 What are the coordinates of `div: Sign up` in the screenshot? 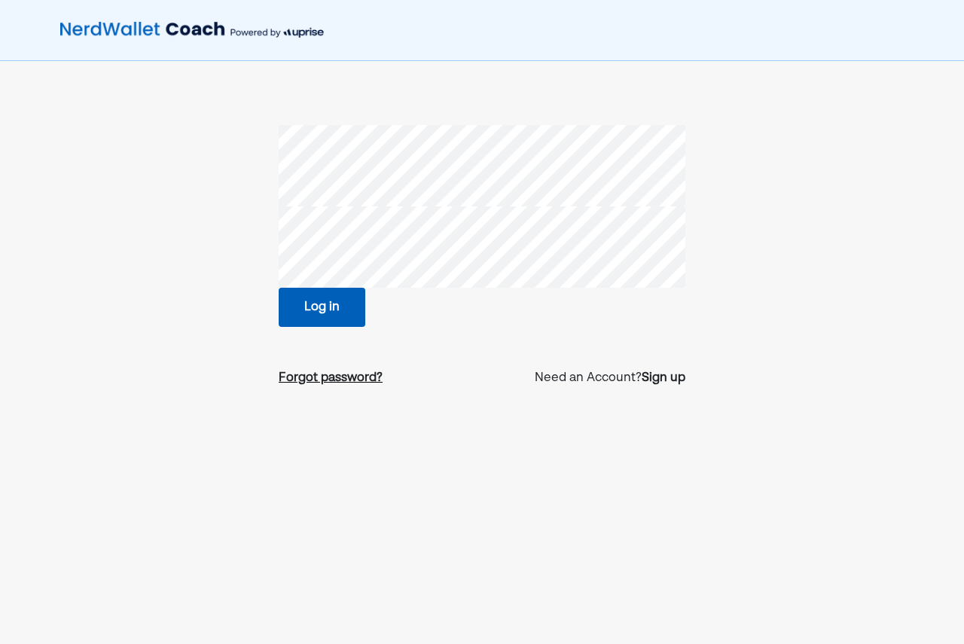 It's located at (664, 378).